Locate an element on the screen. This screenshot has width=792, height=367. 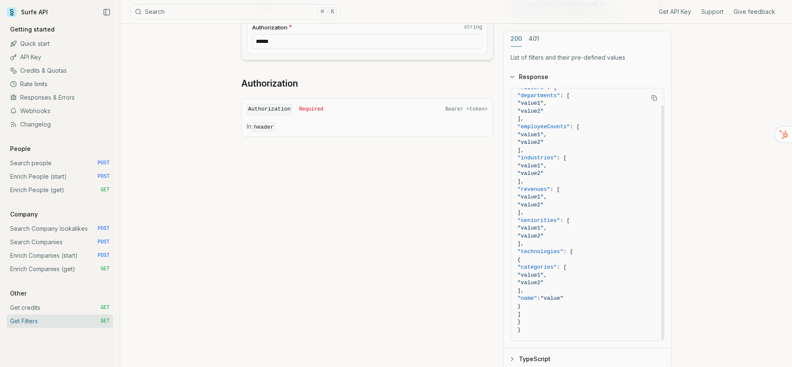
p: Other is located at coordinates (18, 293).